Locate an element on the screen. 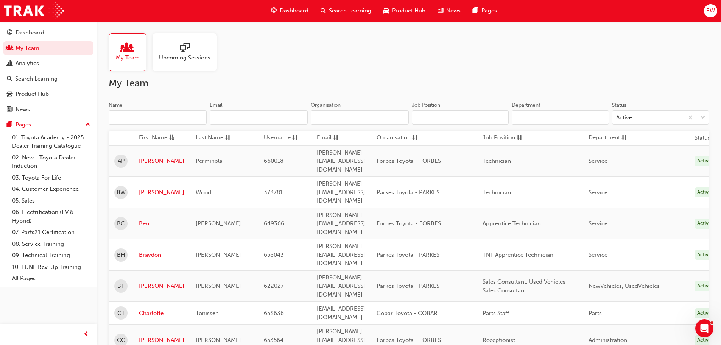  div: Department is located at coordinates (526, 105).